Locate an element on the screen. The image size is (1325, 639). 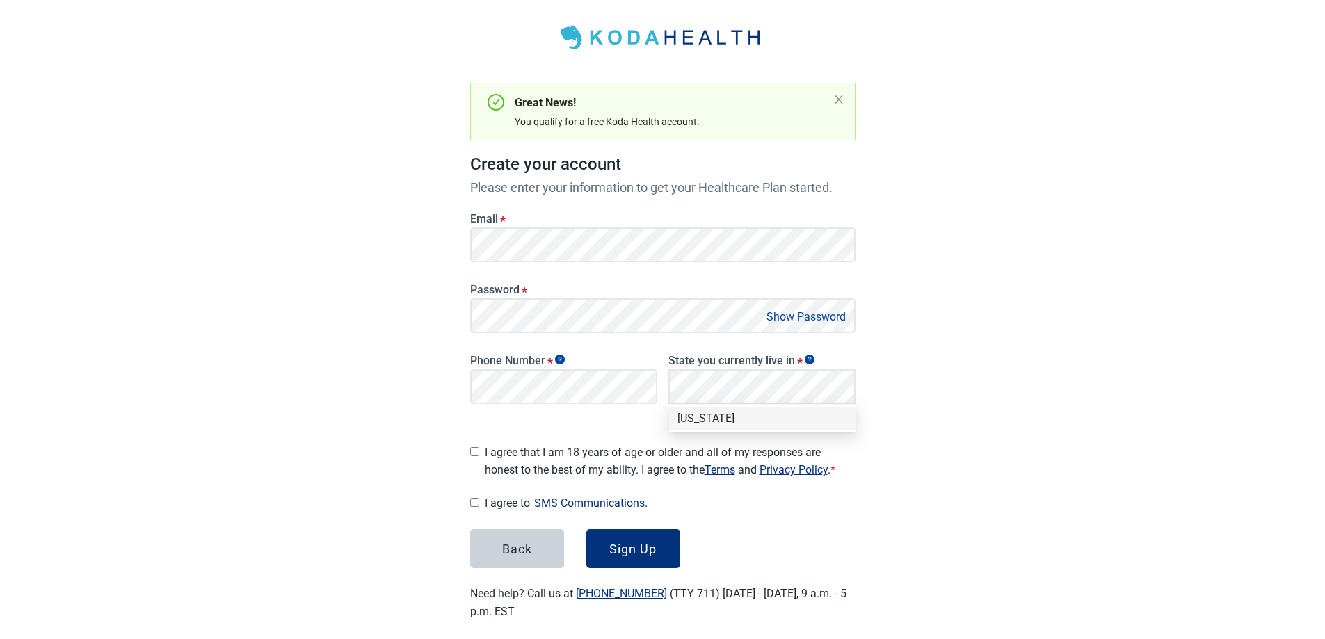
strong: Great News! is located at coordinates (545, 102).